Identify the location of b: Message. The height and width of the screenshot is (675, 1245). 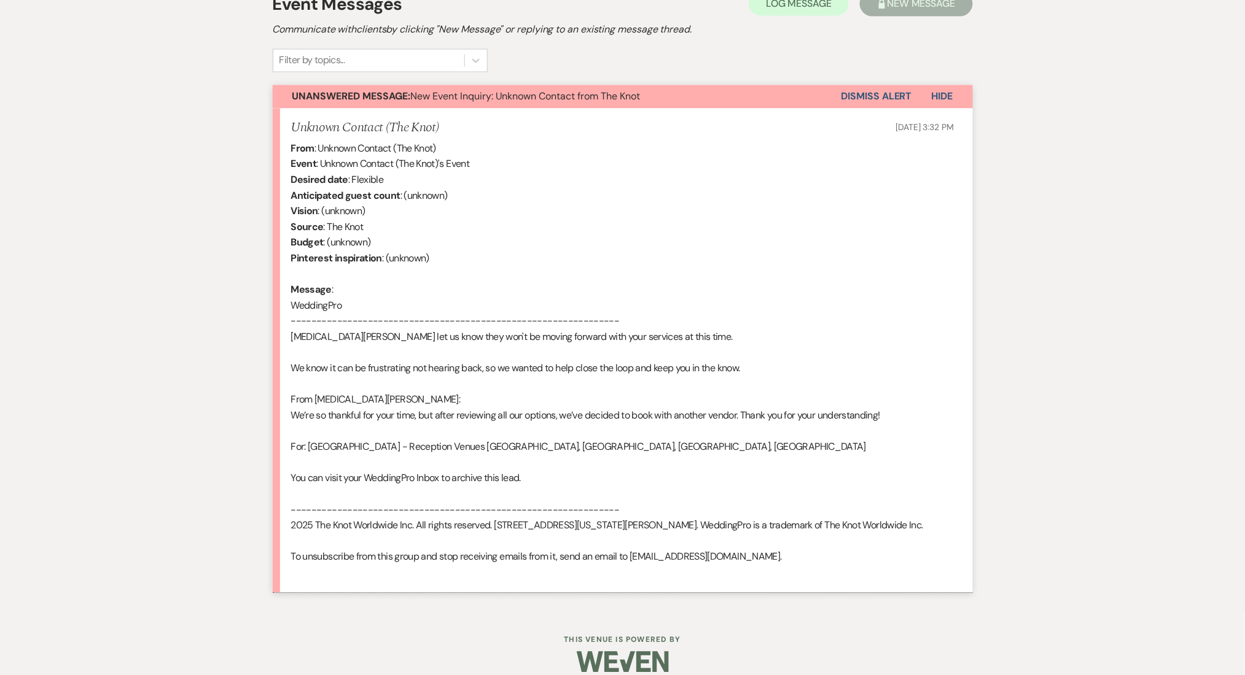
(311, 290).